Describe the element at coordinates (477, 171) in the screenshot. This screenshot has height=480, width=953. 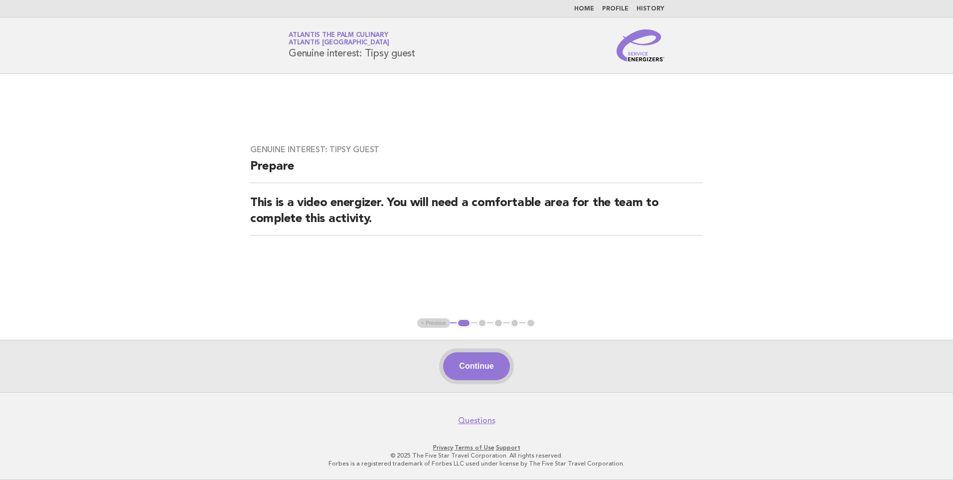
I see `h2: Prepare` at that location.